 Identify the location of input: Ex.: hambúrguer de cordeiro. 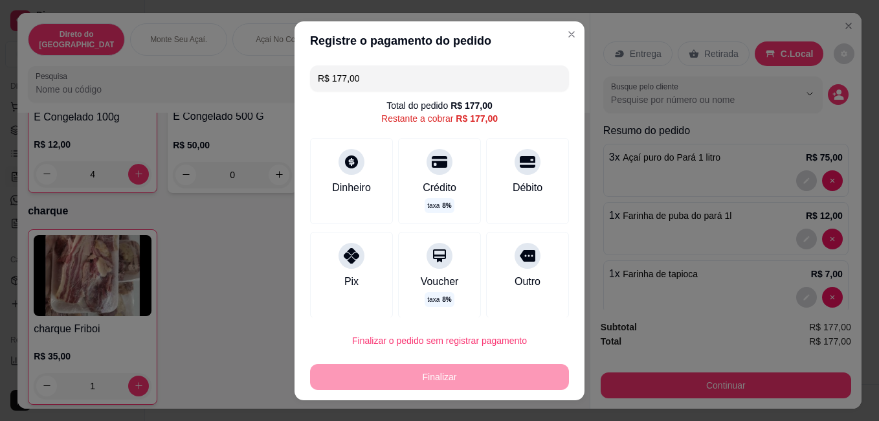
(440, 78).